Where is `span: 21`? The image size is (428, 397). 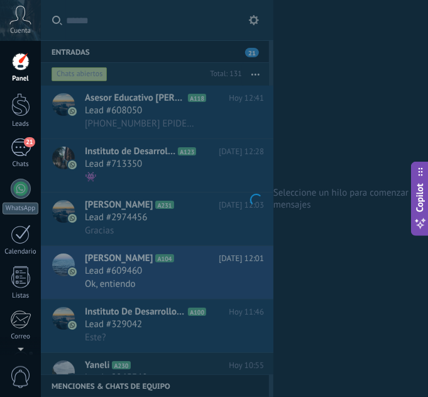 span: 21 is located at coordinates (29, 142).